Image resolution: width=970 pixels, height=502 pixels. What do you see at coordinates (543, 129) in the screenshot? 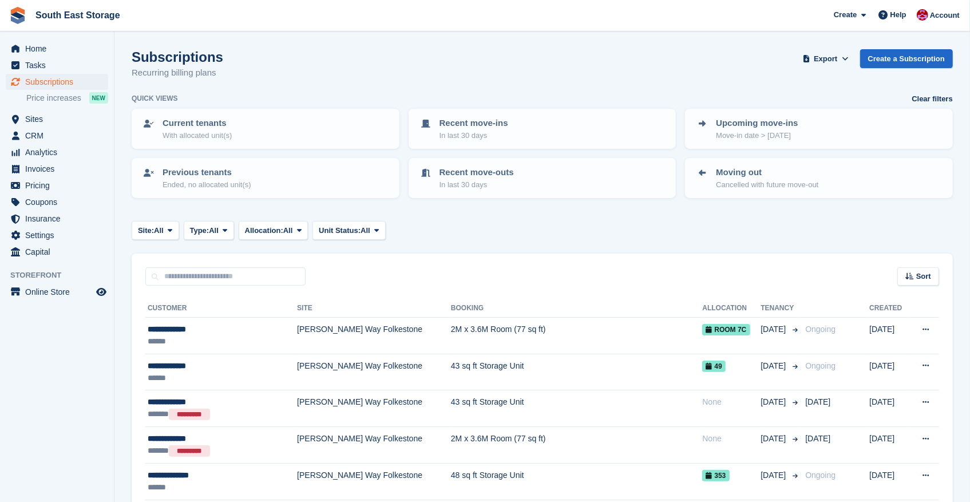
I see `a: Recent move-ins In last 30 days` at bounding box center [543, 129].